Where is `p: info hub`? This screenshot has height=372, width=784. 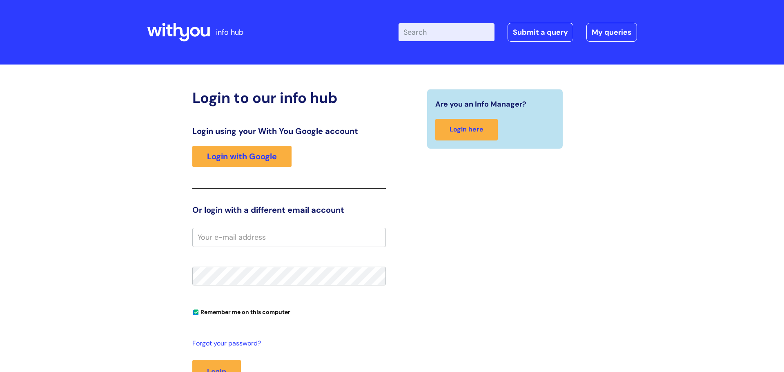 p: info hub is located at coordinates (229, 32).